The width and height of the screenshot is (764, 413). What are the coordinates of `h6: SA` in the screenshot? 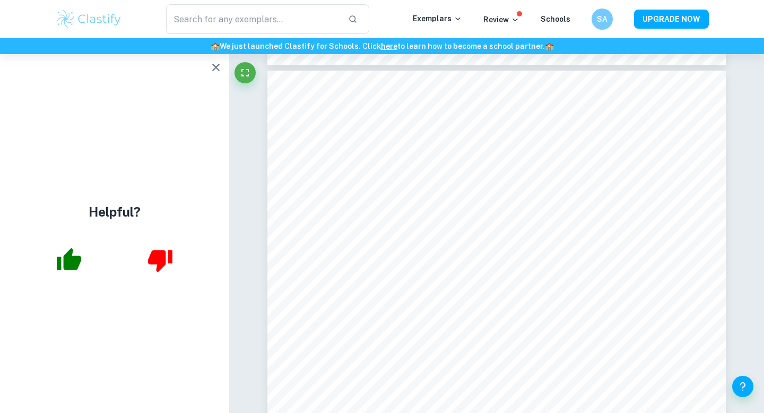 It's located at (602, 19).